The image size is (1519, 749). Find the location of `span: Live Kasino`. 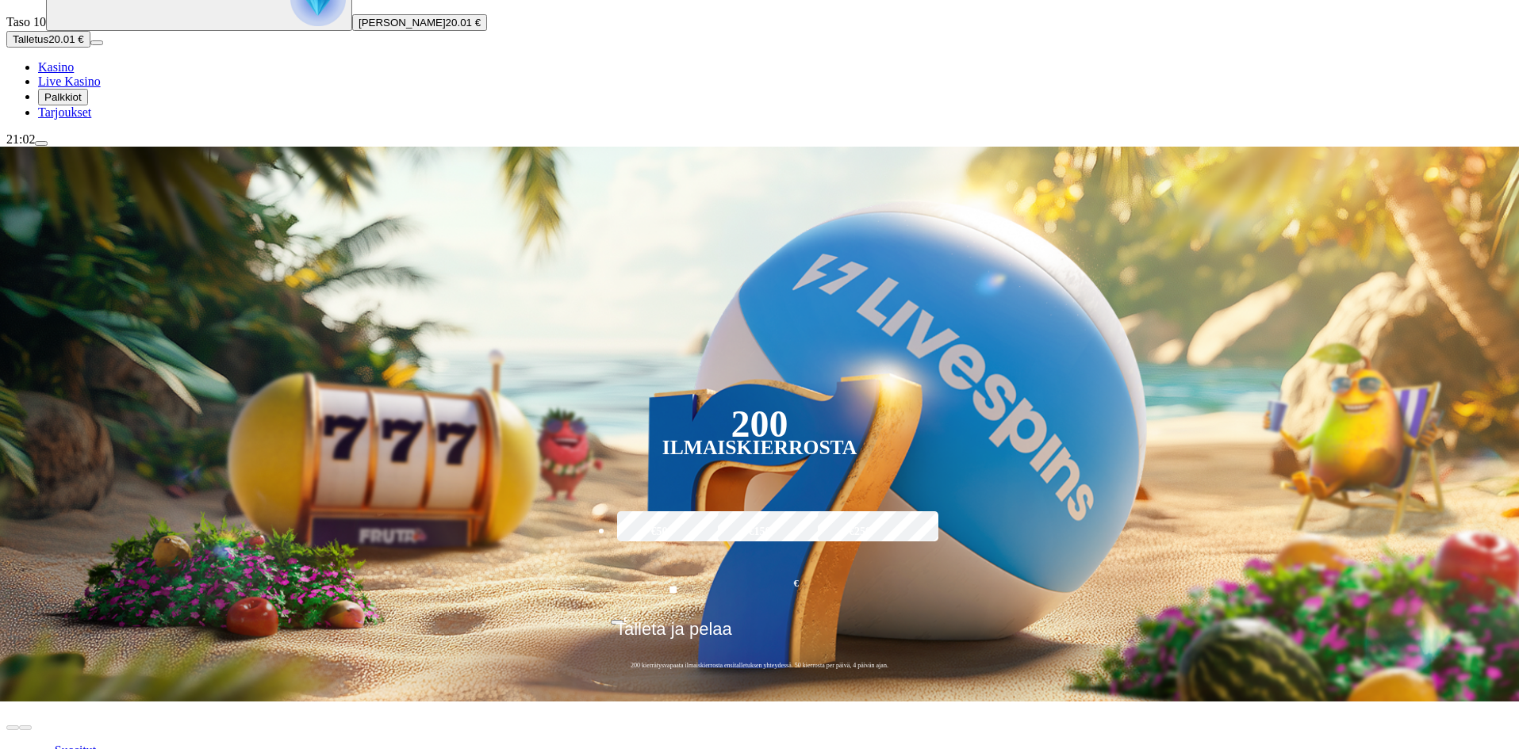

span: Live Kasino is located at coordinates (69, 81).